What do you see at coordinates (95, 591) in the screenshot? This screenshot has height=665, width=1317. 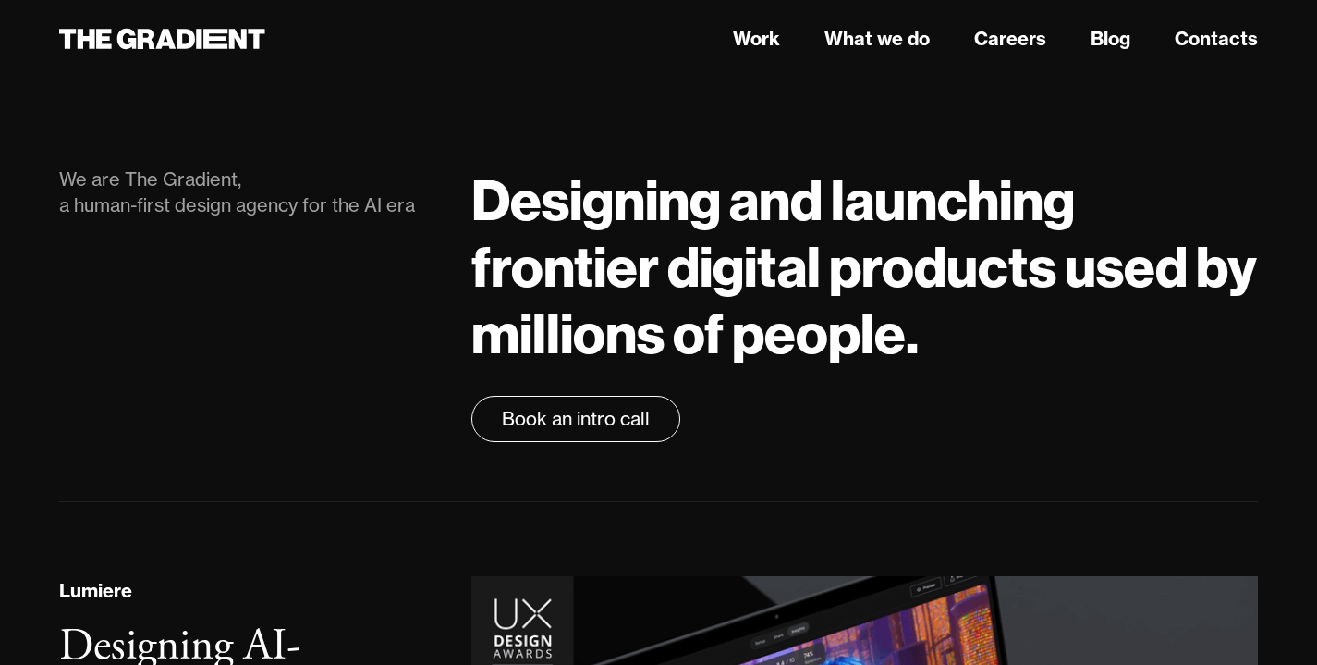 I see `div: Lumiere` at bounding box center [95, 591].